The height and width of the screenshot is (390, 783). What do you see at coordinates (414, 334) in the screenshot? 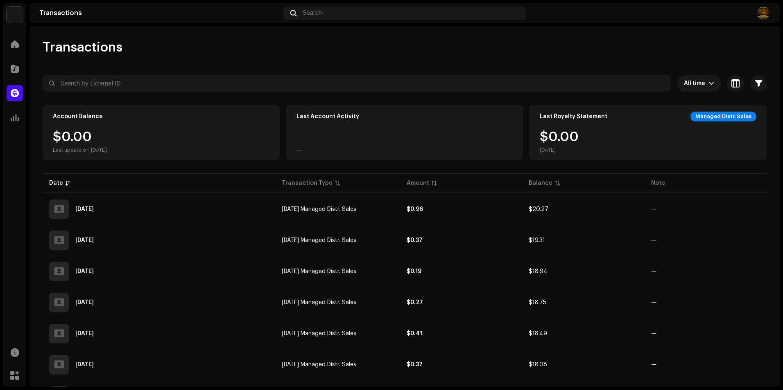
I see `span: $0.41` at bounding box center [414, 334].